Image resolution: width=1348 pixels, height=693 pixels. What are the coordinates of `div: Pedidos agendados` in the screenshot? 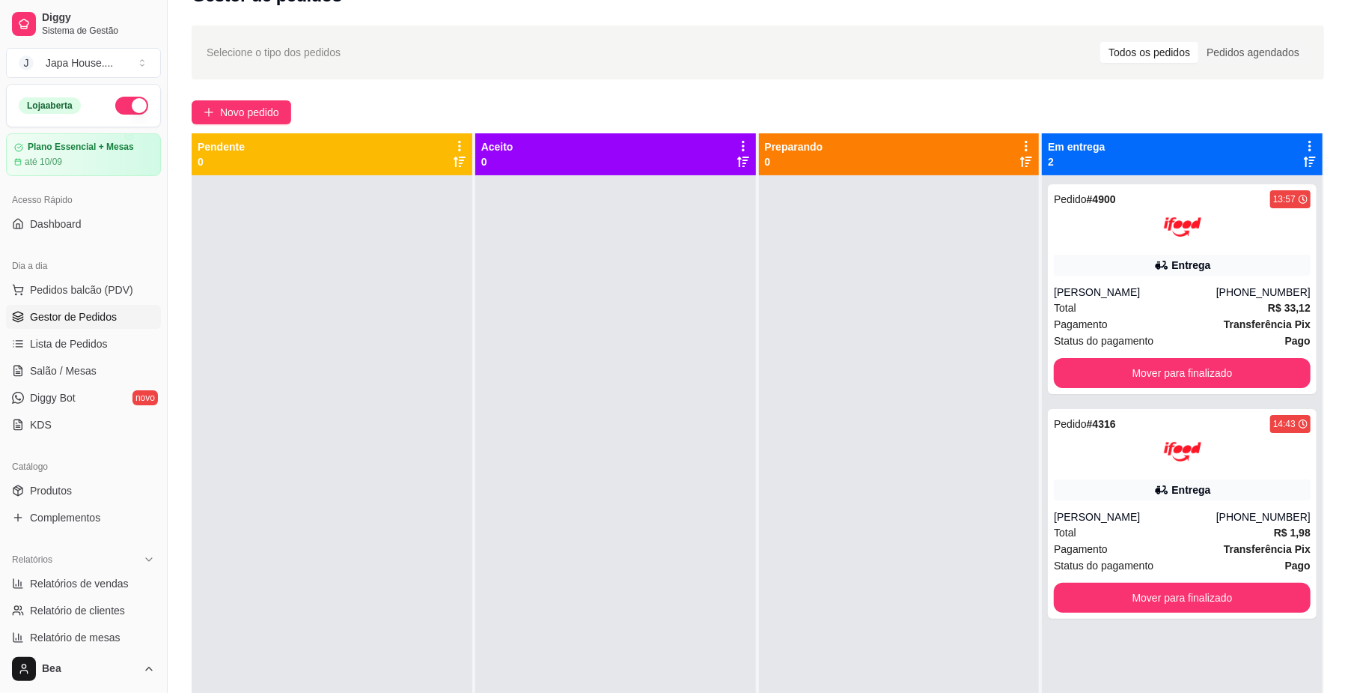 It's located at (1253, 52).